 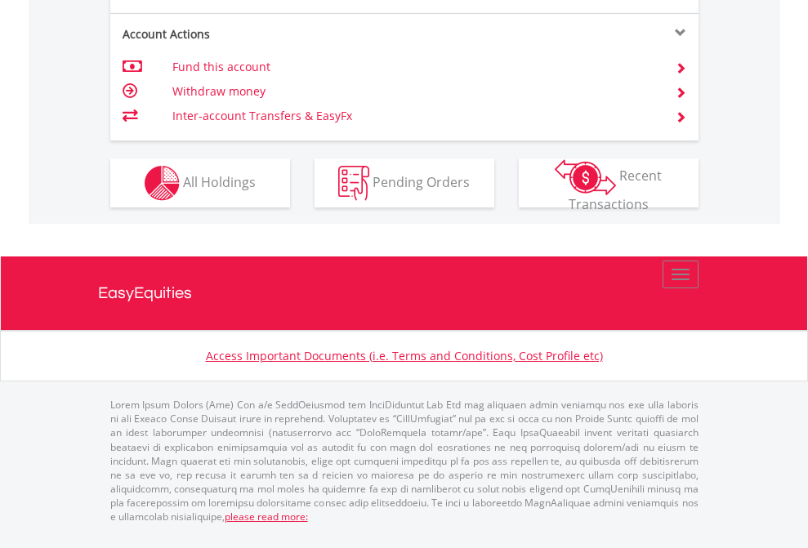 I want to click on p: Lorem Ipsum Dolors (Ame) Con a/e SeddOeiusmod tem InciDiduntut Lab Etd mag aliquaen admin veniamq..., so click(x=404, y=461).